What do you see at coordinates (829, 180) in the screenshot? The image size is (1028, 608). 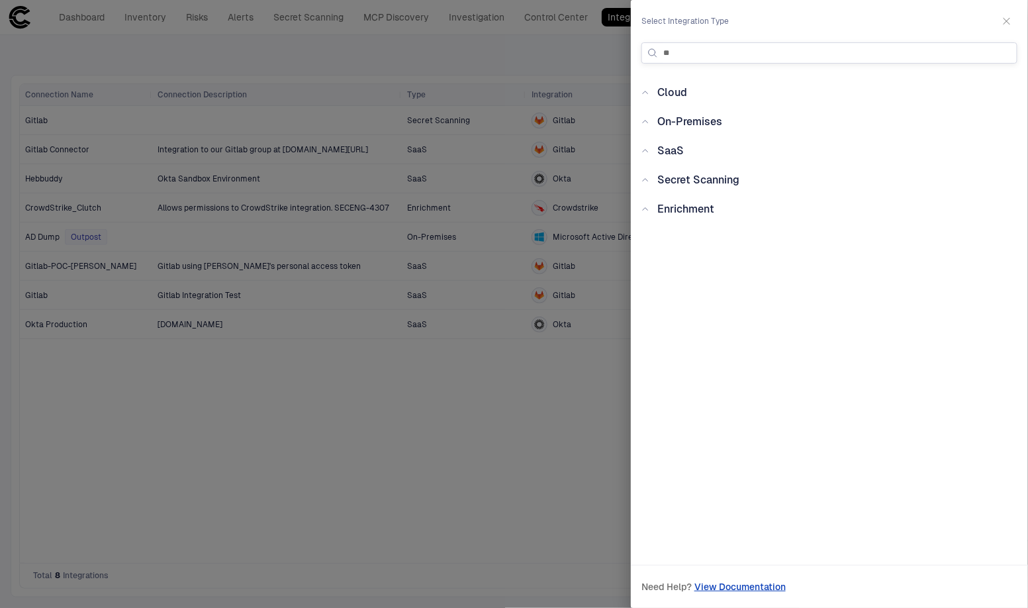 I see `div: Secret Scanning` at bounding box center [829, 180].